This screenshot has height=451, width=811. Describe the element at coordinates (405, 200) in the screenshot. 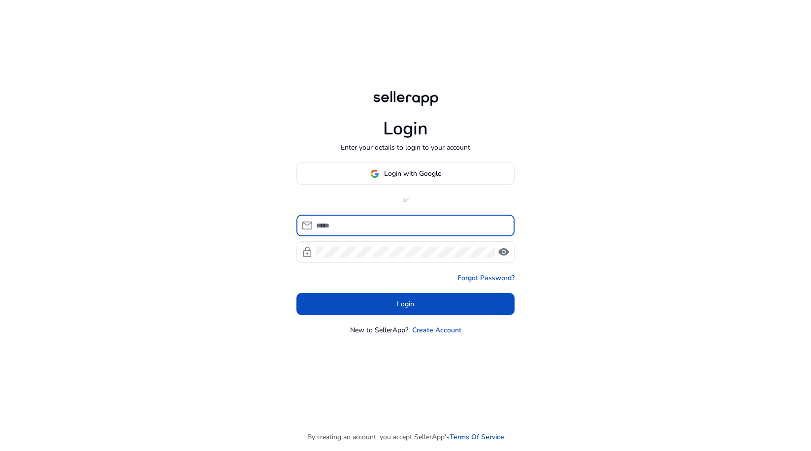

I see `p: or` at that location.